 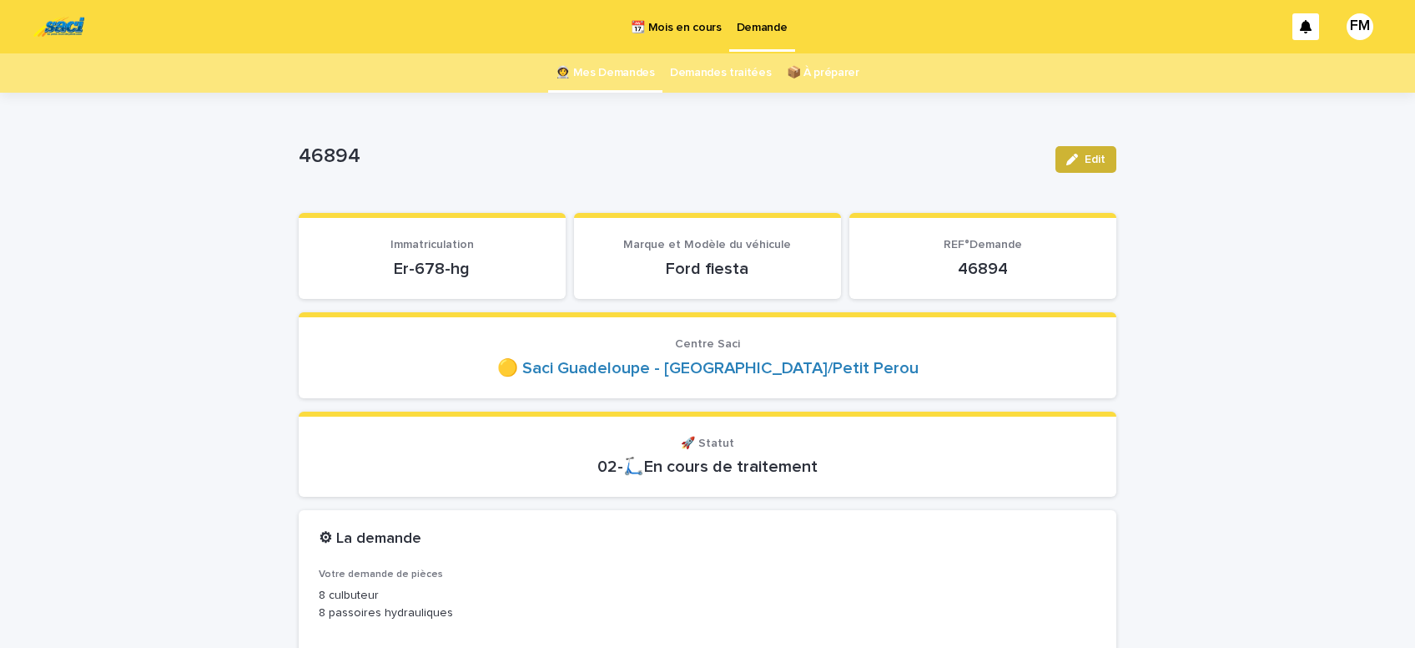 I want to click on p: 8 culbuteur 8 passoires hydrauliques, so click(x=708, y=604).